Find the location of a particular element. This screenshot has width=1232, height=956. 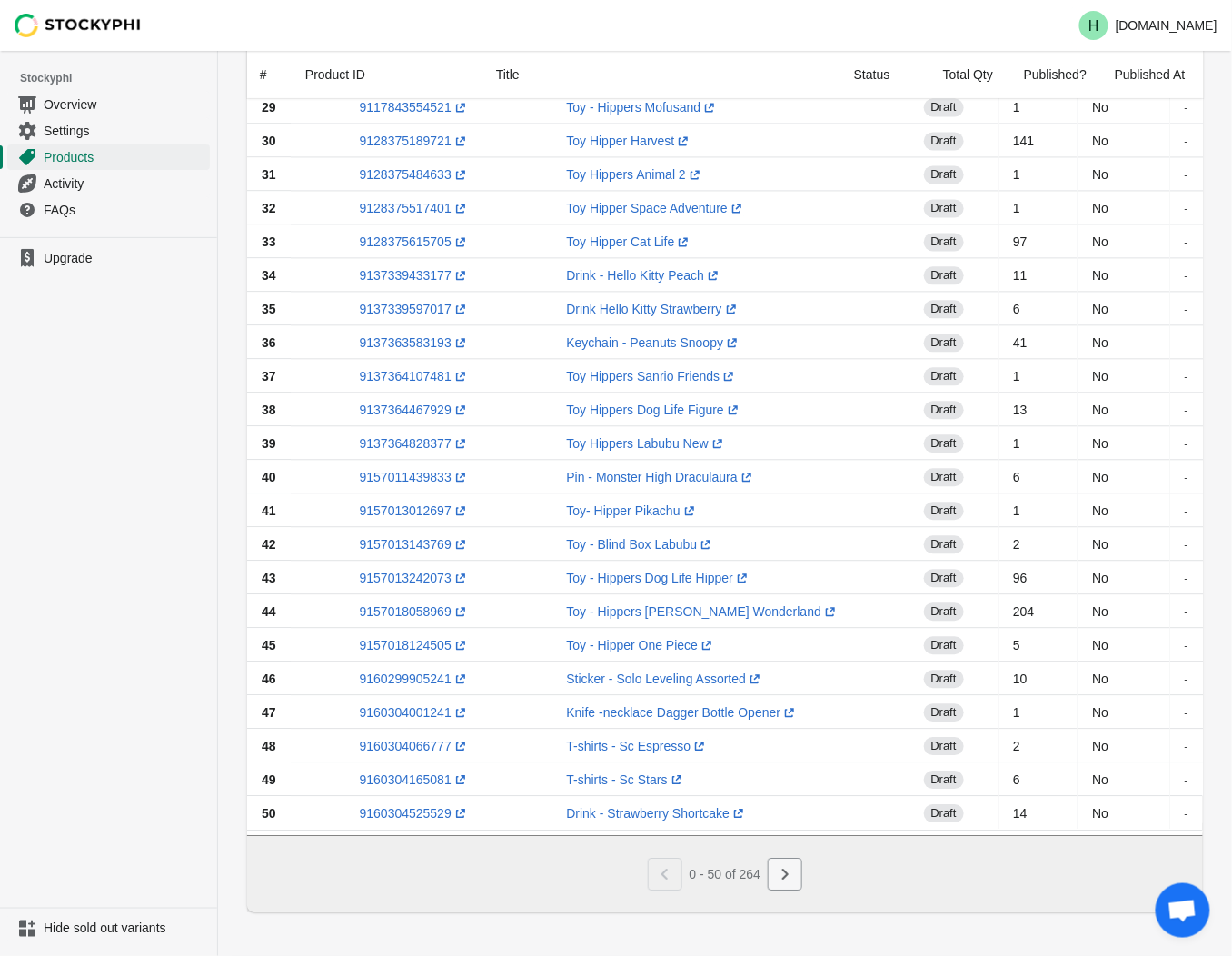

a: T-shirts - Sc Espresso(opens a new window) is located at coordinates (637, 747).